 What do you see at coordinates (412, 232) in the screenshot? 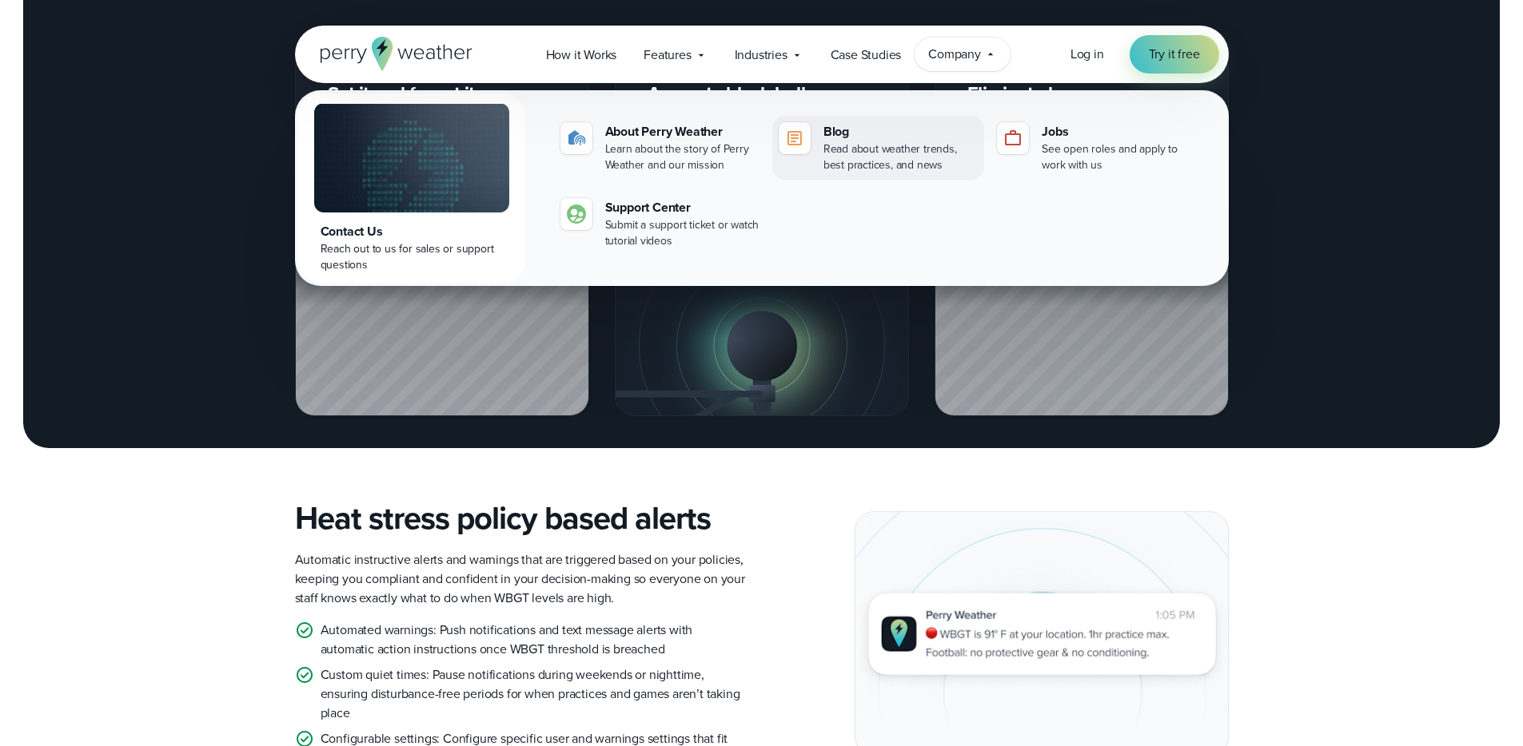
I see `div: Contact Us` at bounding box center [412, 232].